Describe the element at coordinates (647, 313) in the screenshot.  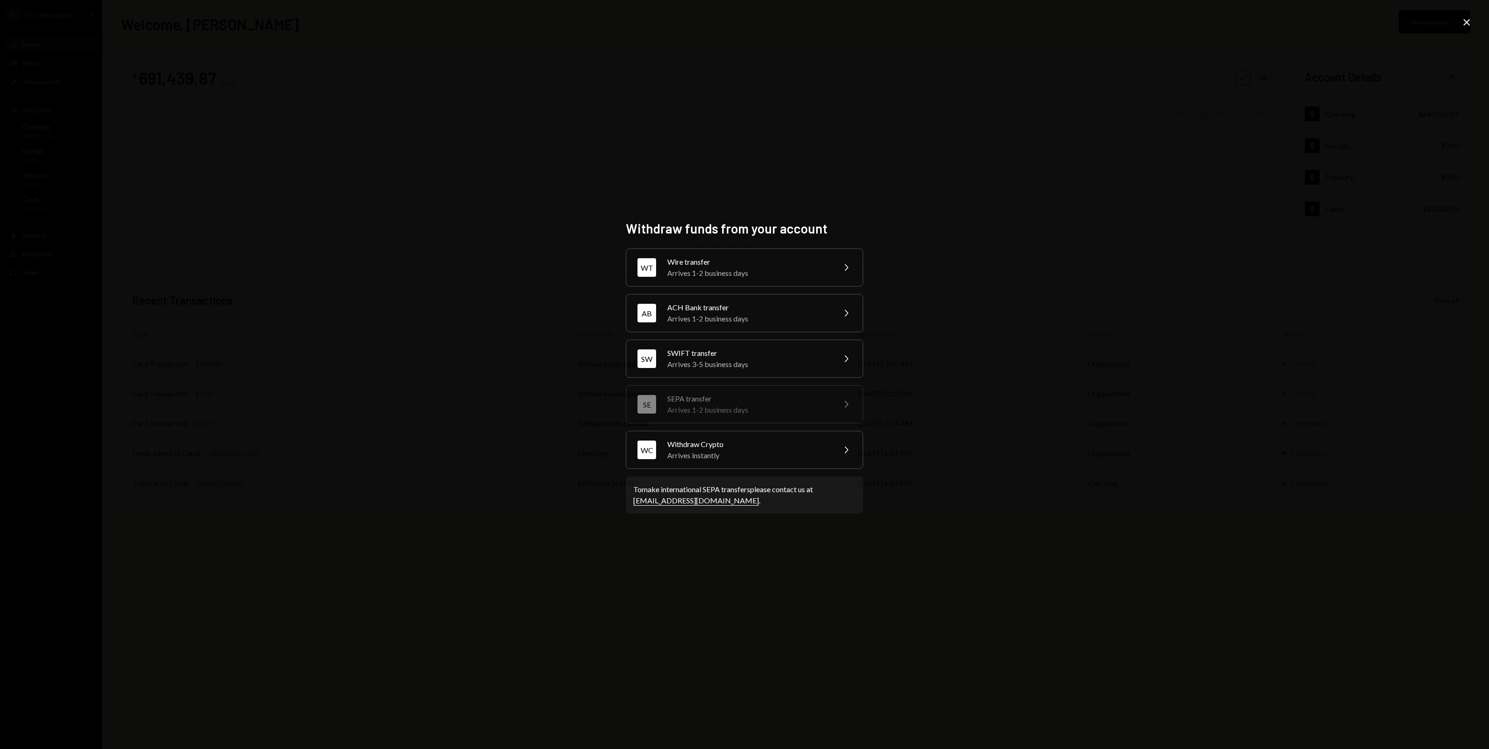
I see `div: AB` at that location.